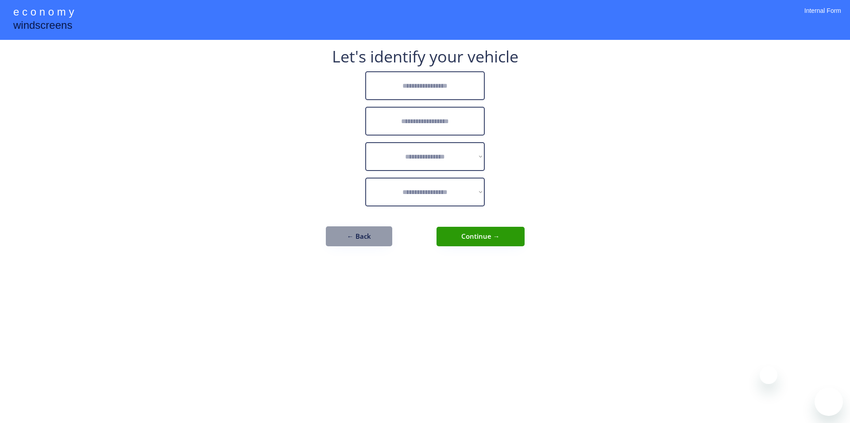  Describe the element at coordinates (359, 236) in the screenshot. I see `button: ← Back` at that location.